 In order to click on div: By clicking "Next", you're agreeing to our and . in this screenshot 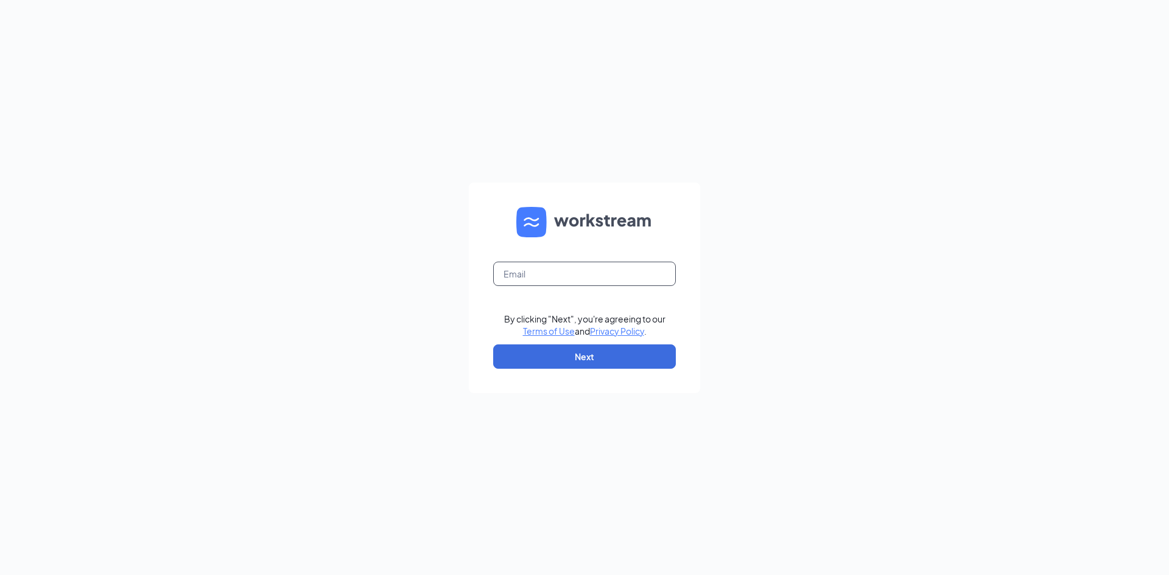, I will do `click(585, 325)`.